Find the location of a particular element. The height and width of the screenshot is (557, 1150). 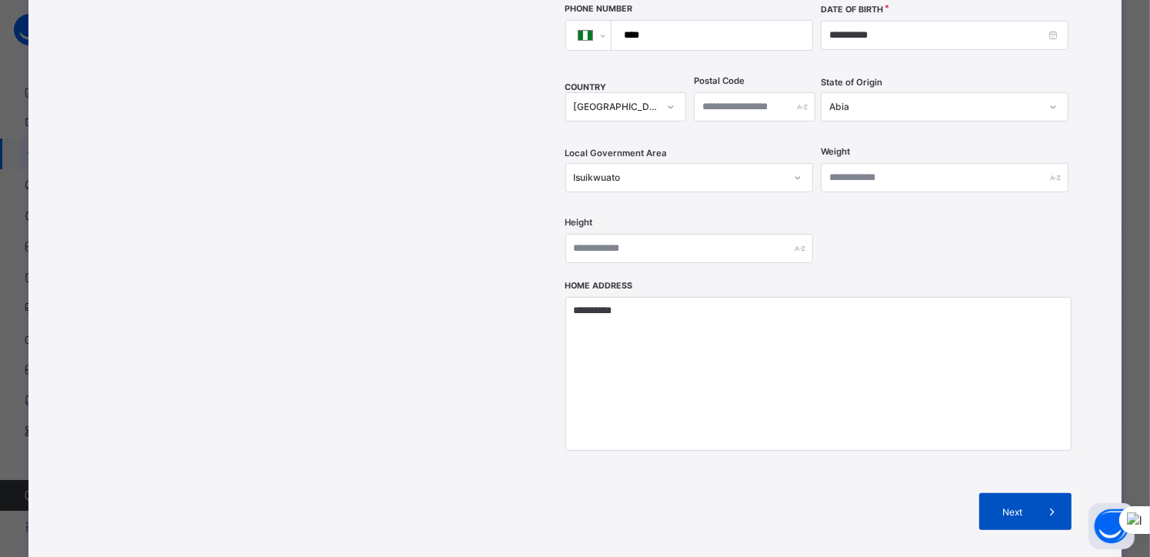

label: Weight is located at coordinates (835, 152).